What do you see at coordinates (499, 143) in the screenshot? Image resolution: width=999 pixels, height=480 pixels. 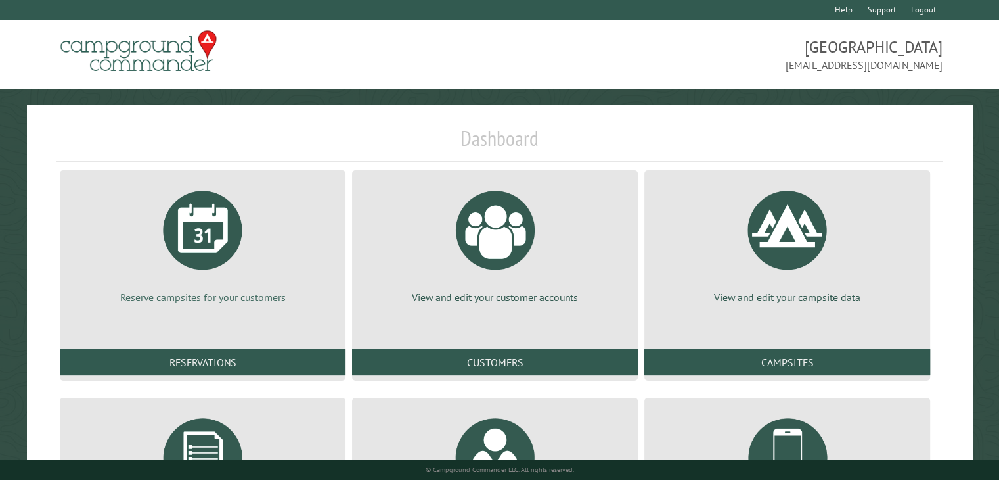 I see `h1: Dashboard` at bounding box center [499, 143].